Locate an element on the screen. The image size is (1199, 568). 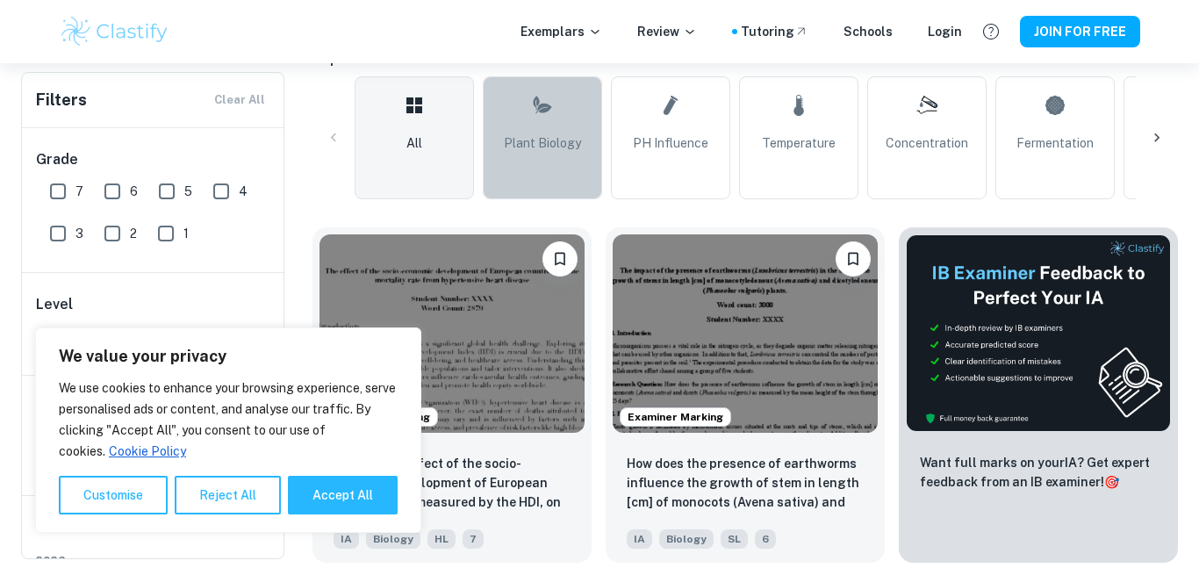
p: How does the presence of earthworms influence the growth of stem in length [cm] of monocots (Aven... is located at coordinates (745, 484).